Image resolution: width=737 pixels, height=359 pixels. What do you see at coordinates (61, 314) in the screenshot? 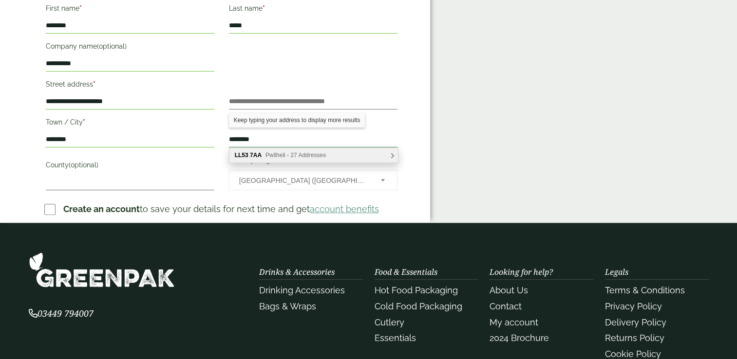
I see `span: 03449 794007` at bounding box center [61, 314].